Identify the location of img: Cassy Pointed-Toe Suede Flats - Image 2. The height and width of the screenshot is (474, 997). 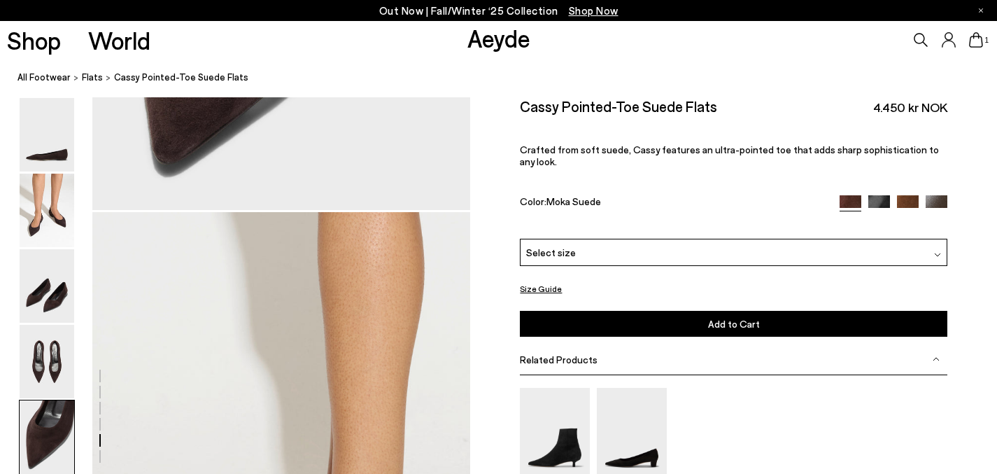
(47, 210).